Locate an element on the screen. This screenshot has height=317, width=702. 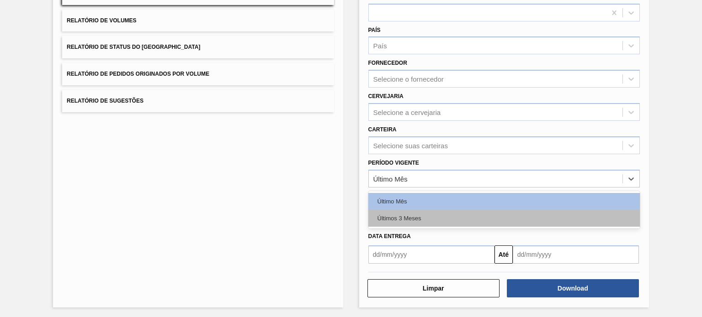
button: Relatório de Pedidos Originados por Volume is located at coordinates (198, 74).